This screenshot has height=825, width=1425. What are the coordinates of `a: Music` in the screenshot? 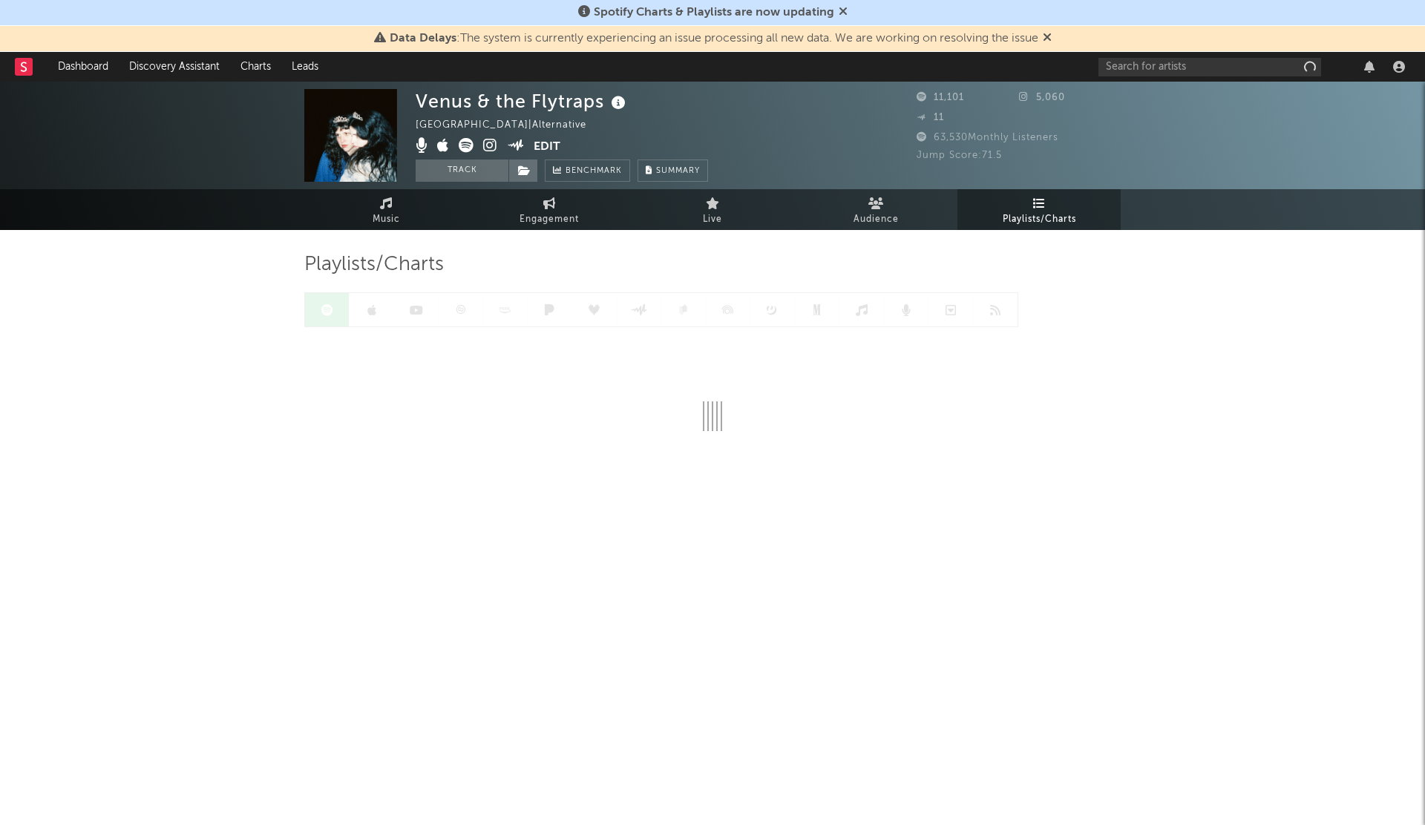 It's located at (386, 209).